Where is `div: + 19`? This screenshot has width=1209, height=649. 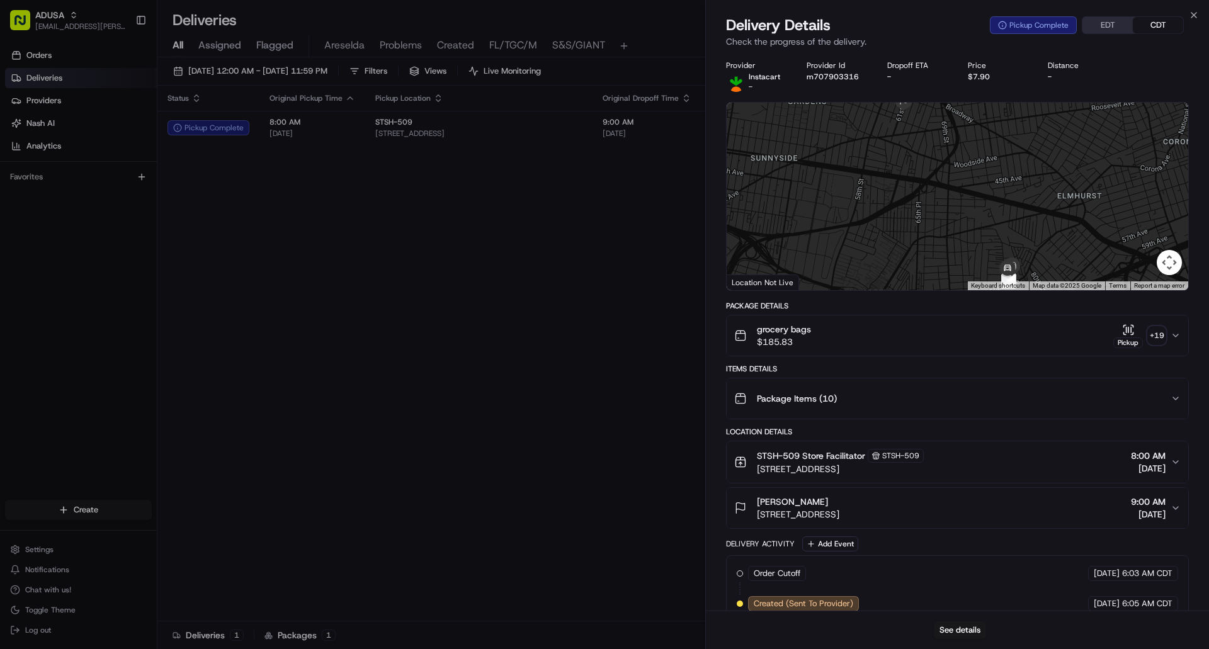
div: + 19 is located at coordinates (1157, 336).